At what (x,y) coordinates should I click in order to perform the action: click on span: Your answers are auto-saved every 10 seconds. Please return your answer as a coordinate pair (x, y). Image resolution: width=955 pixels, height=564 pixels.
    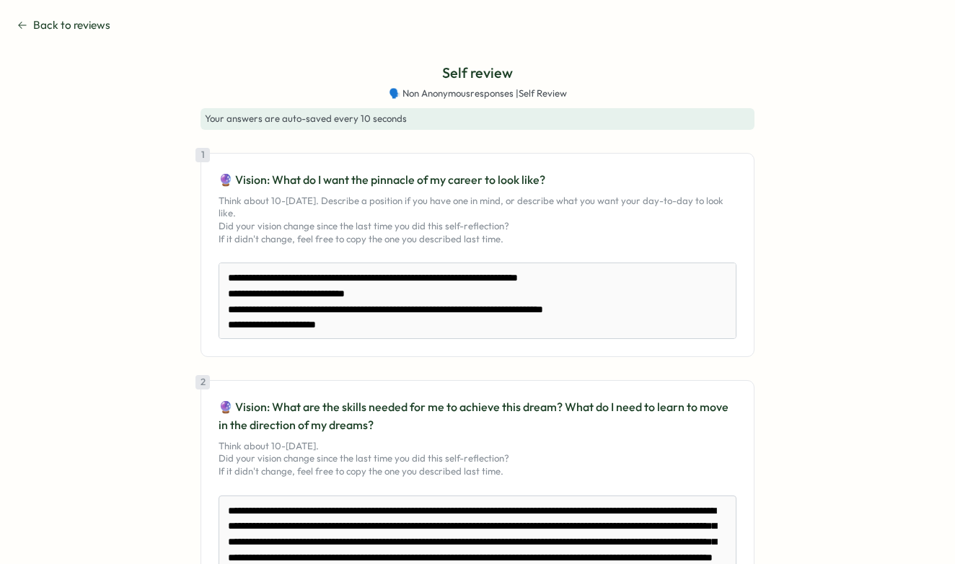
    Looking at the image, I should click on (306, 118).